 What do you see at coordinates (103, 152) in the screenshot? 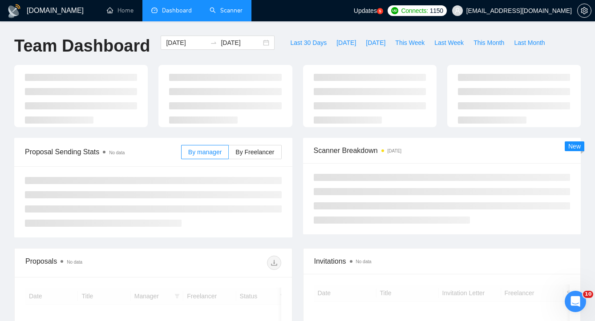
I see `span: Proposal Sending Stats` at bounding box center [103, 152].